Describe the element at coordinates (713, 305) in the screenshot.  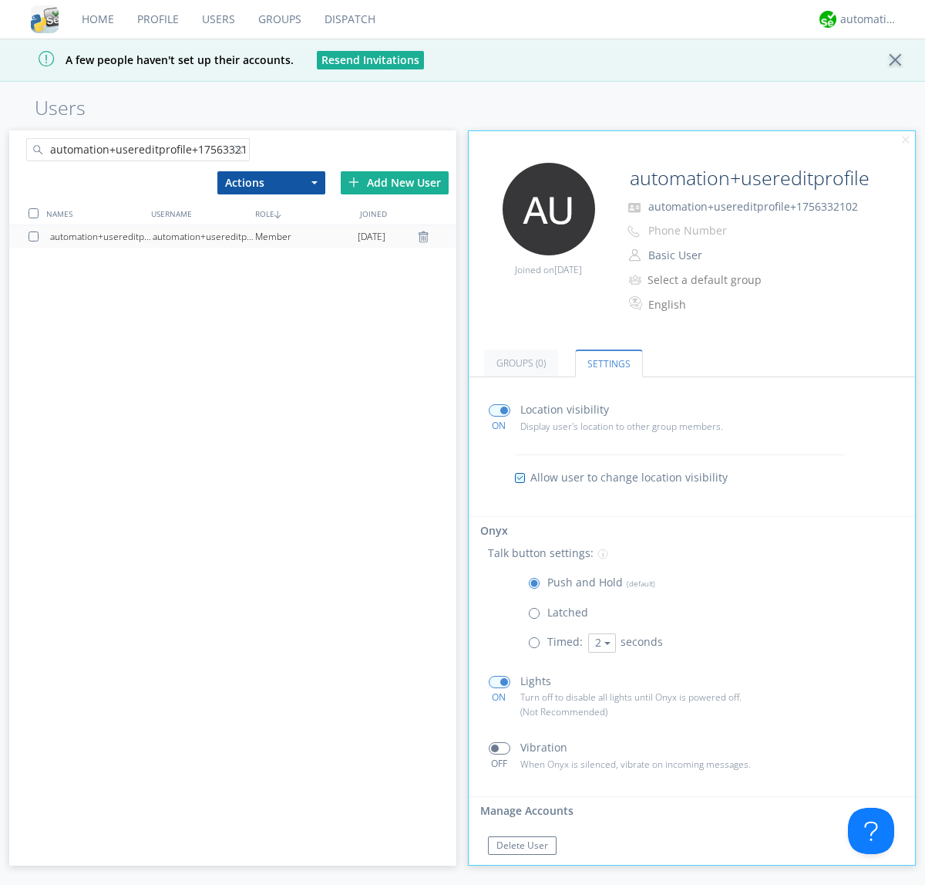
I see `div: English` at that location.